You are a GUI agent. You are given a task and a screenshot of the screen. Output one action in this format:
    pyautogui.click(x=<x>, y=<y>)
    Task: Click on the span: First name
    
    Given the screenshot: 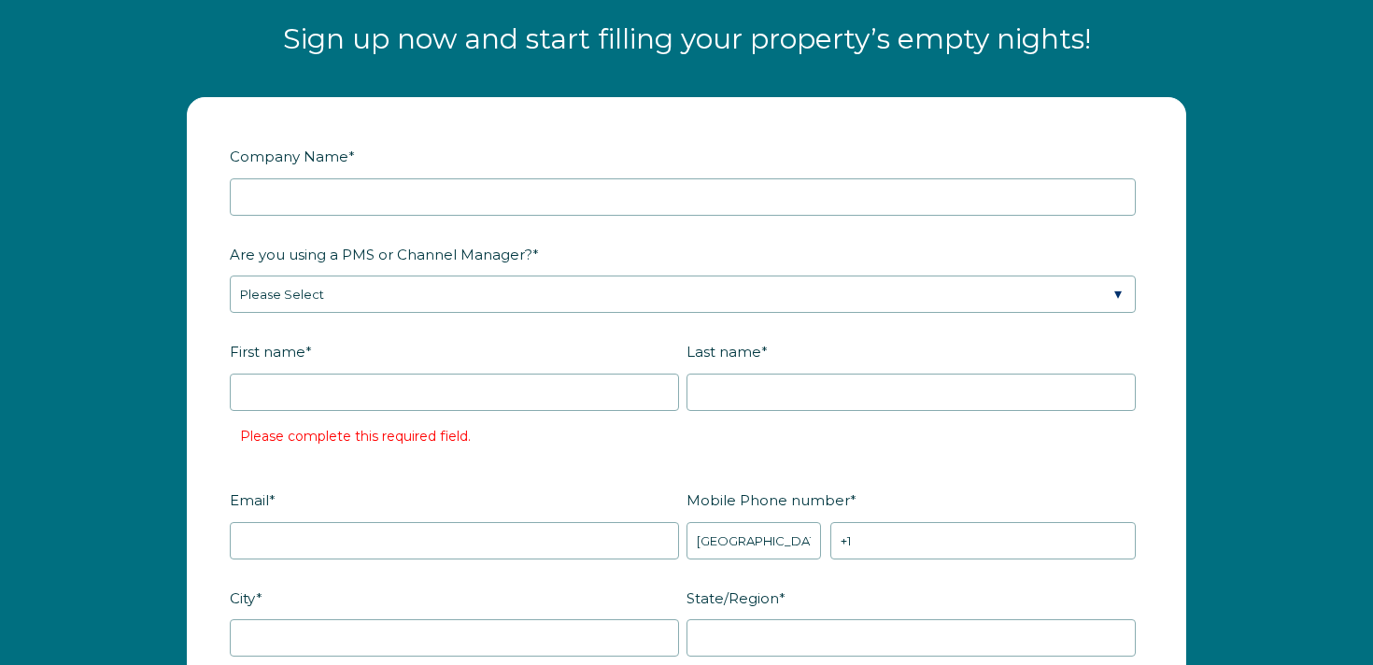 What is the action you would take?
    pyautogui.click(x=267, y=351)
    